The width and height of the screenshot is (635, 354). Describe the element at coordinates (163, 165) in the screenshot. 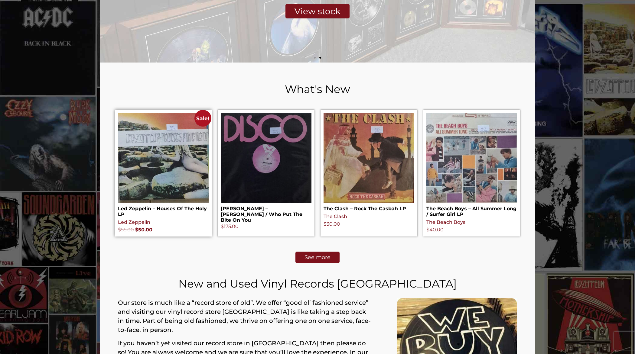

I see `a: Sale! Led Zeppelin – Houses Of The Holy LP` at that location.